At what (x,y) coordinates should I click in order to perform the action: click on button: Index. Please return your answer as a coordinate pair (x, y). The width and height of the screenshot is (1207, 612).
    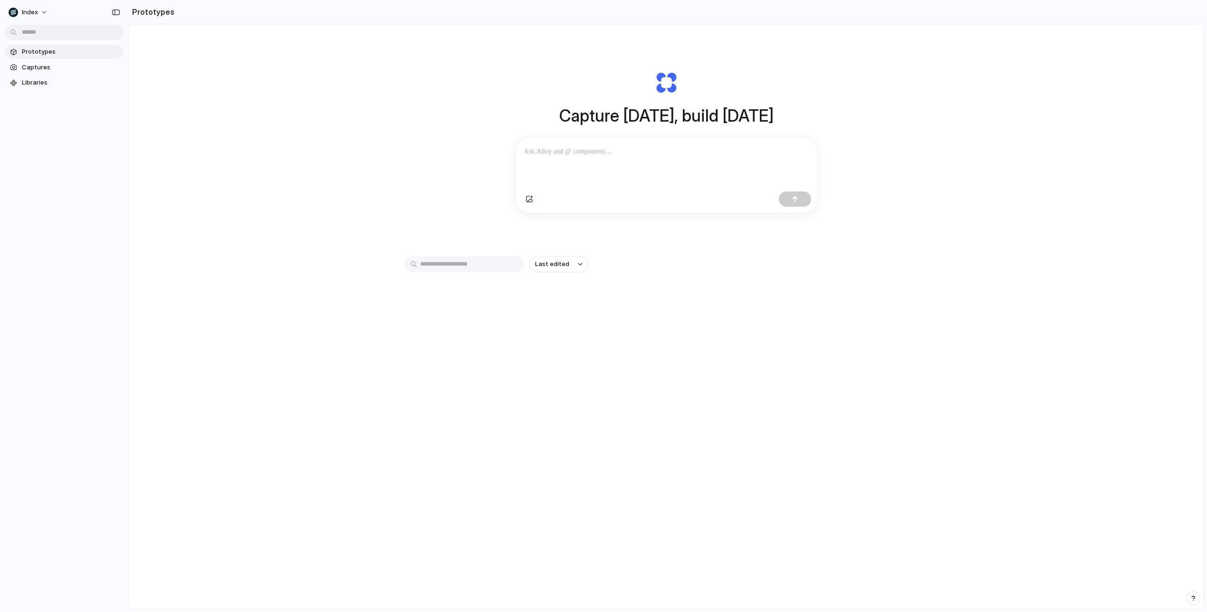
    Looking at the image, I should click on (29, 12).